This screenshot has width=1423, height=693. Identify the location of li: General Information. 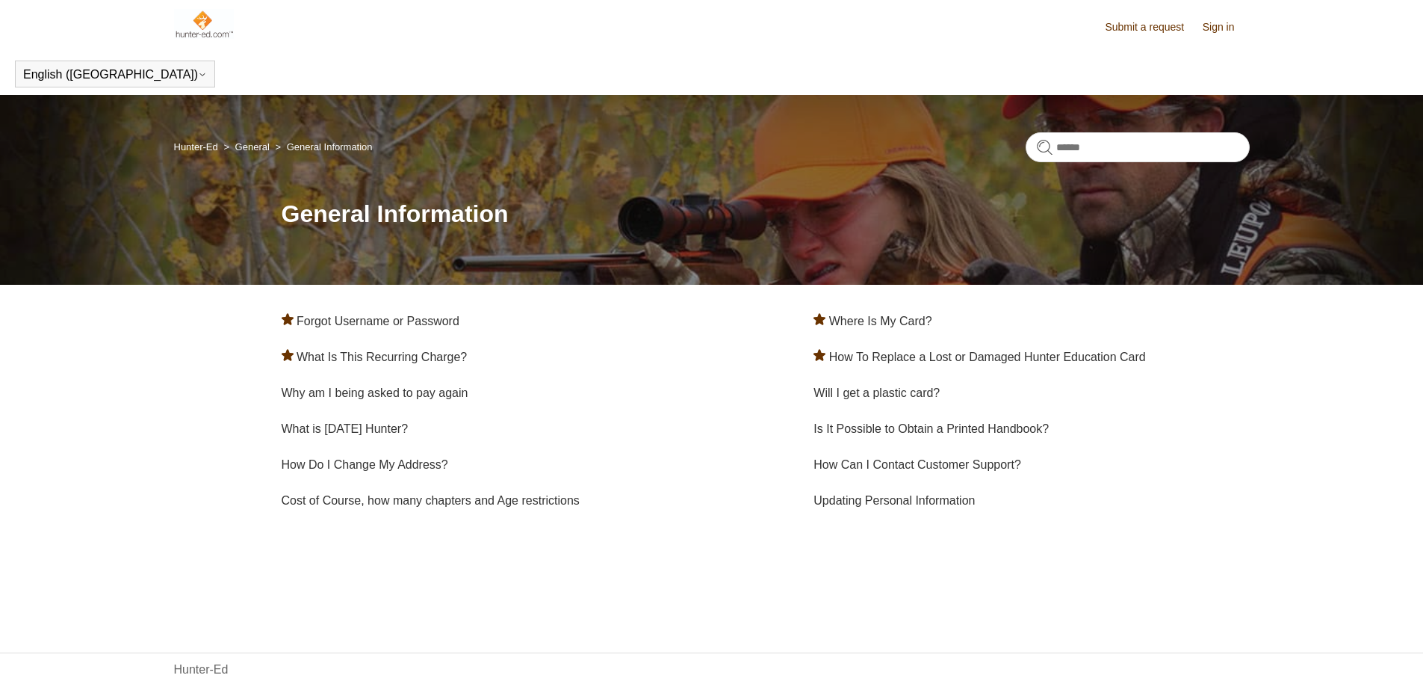
(322, 146).